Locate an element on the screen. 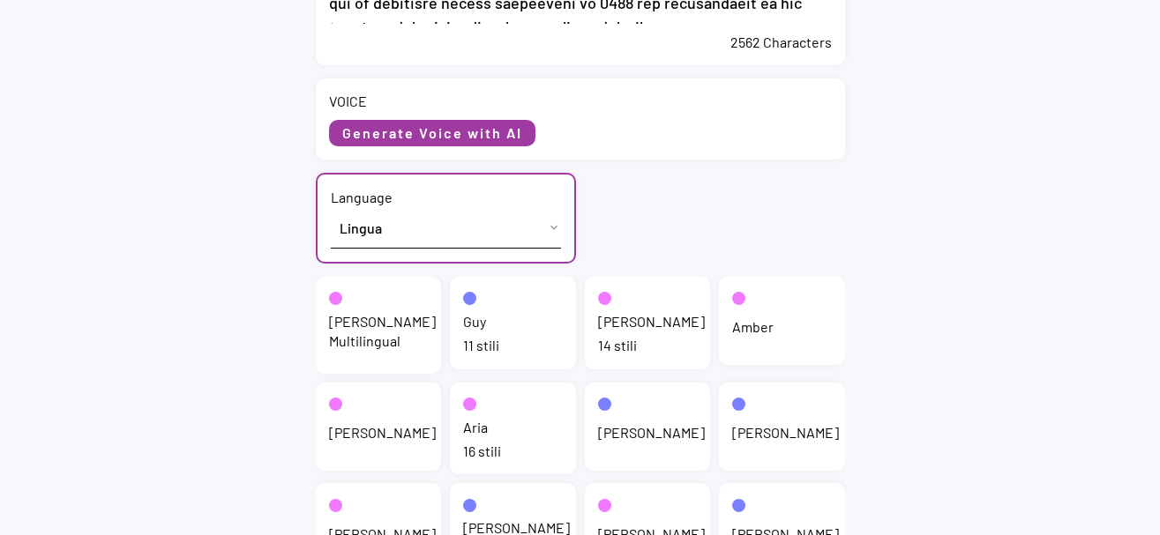 Image resolution: width=1160 pixels, height=535 pixels. div: Aria is located at coordinates (475, 428).